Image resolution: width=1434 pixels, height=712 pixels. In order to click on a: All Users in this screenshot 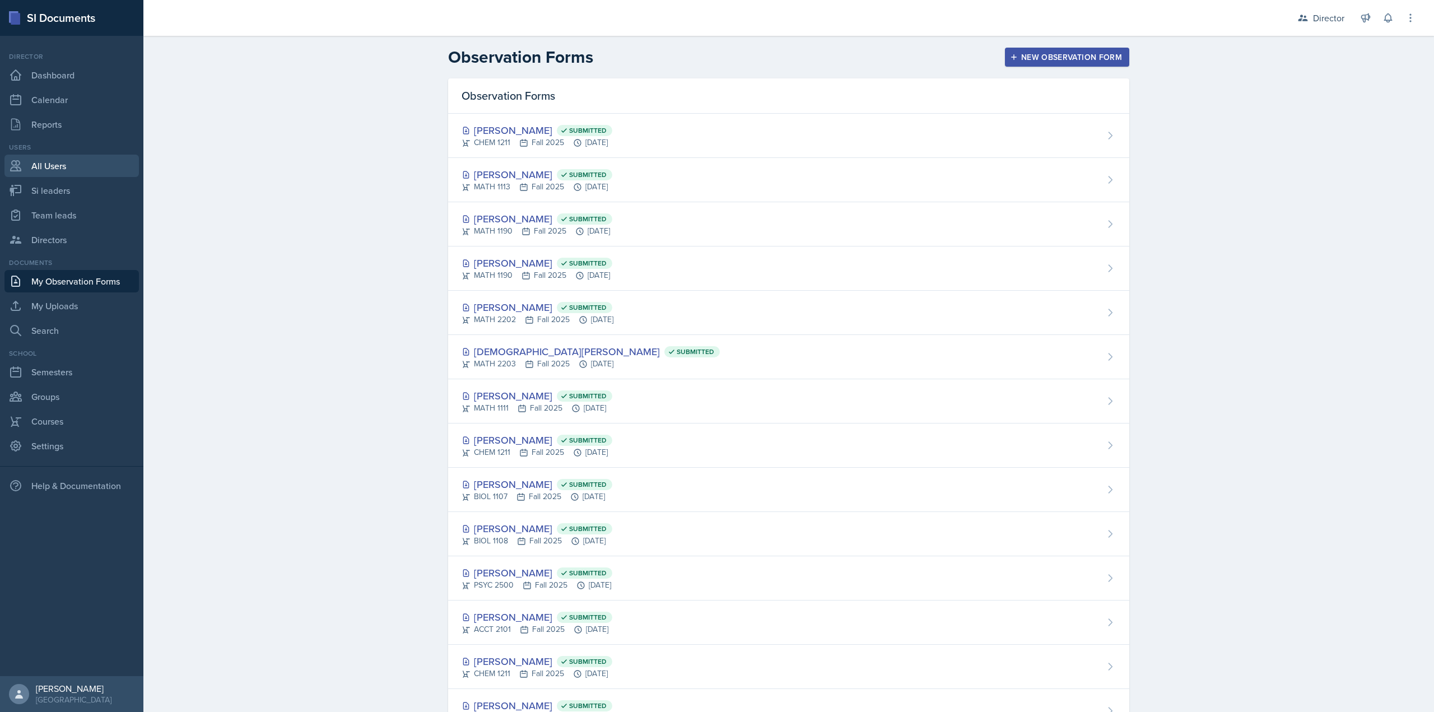, I will do `click(72, 166)`.